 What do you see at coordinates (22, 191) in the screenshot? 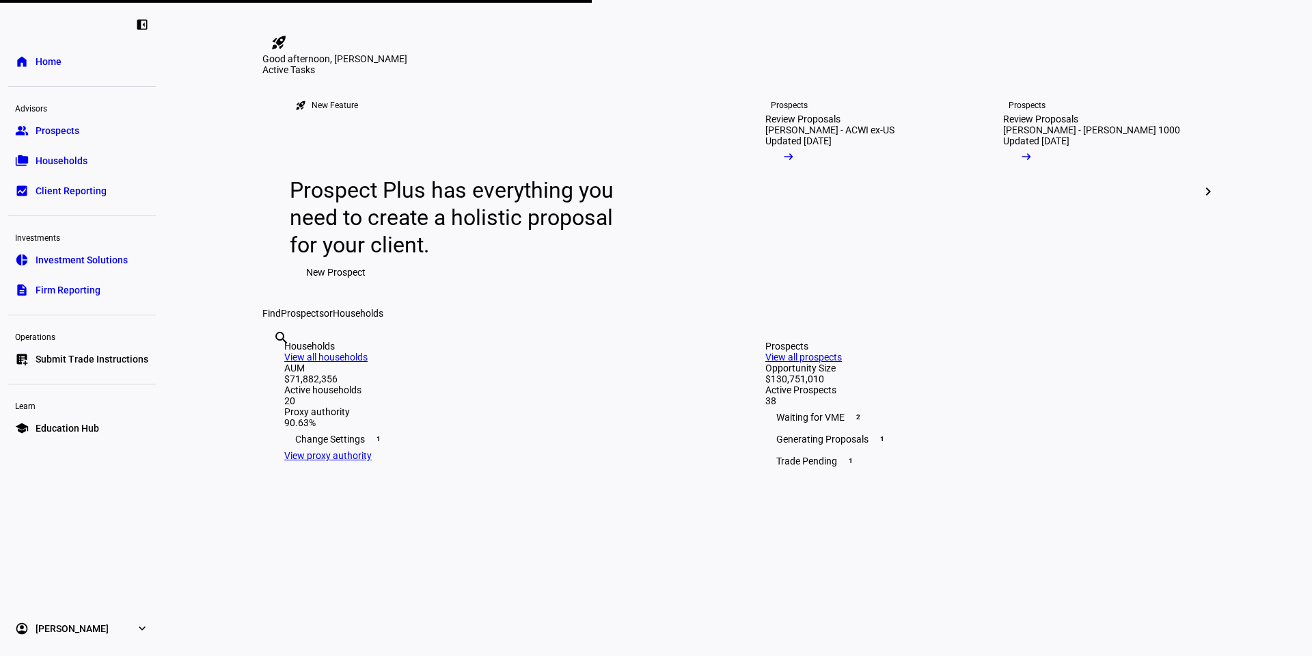
I see `eth-mat-symbol: bid_landscape` at bounding box center [22, 191].